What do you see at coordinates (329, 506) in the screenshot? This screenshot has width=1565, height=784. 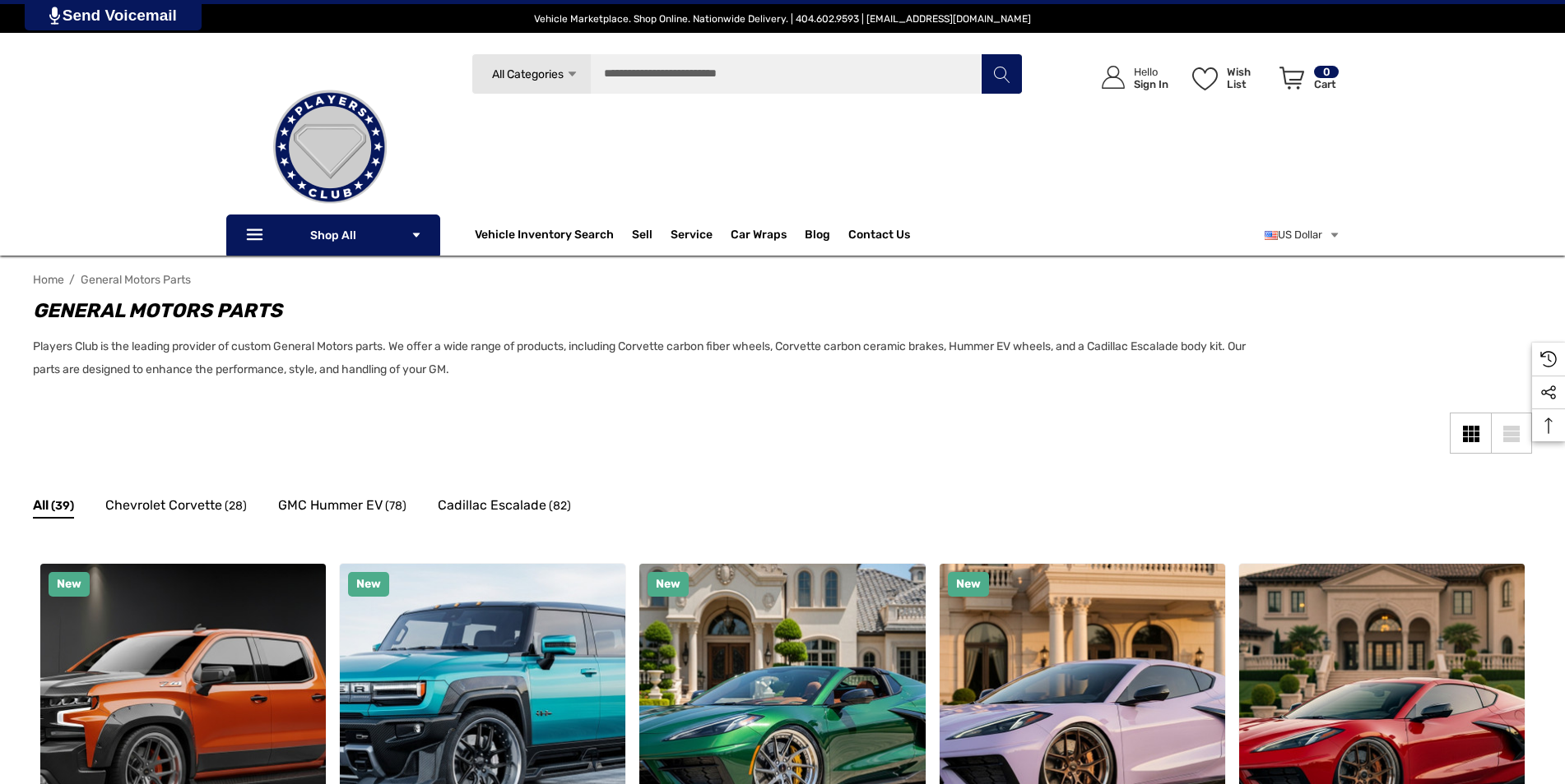 I see `span: GMC Hummer EV` at bounding box center [329, 506].